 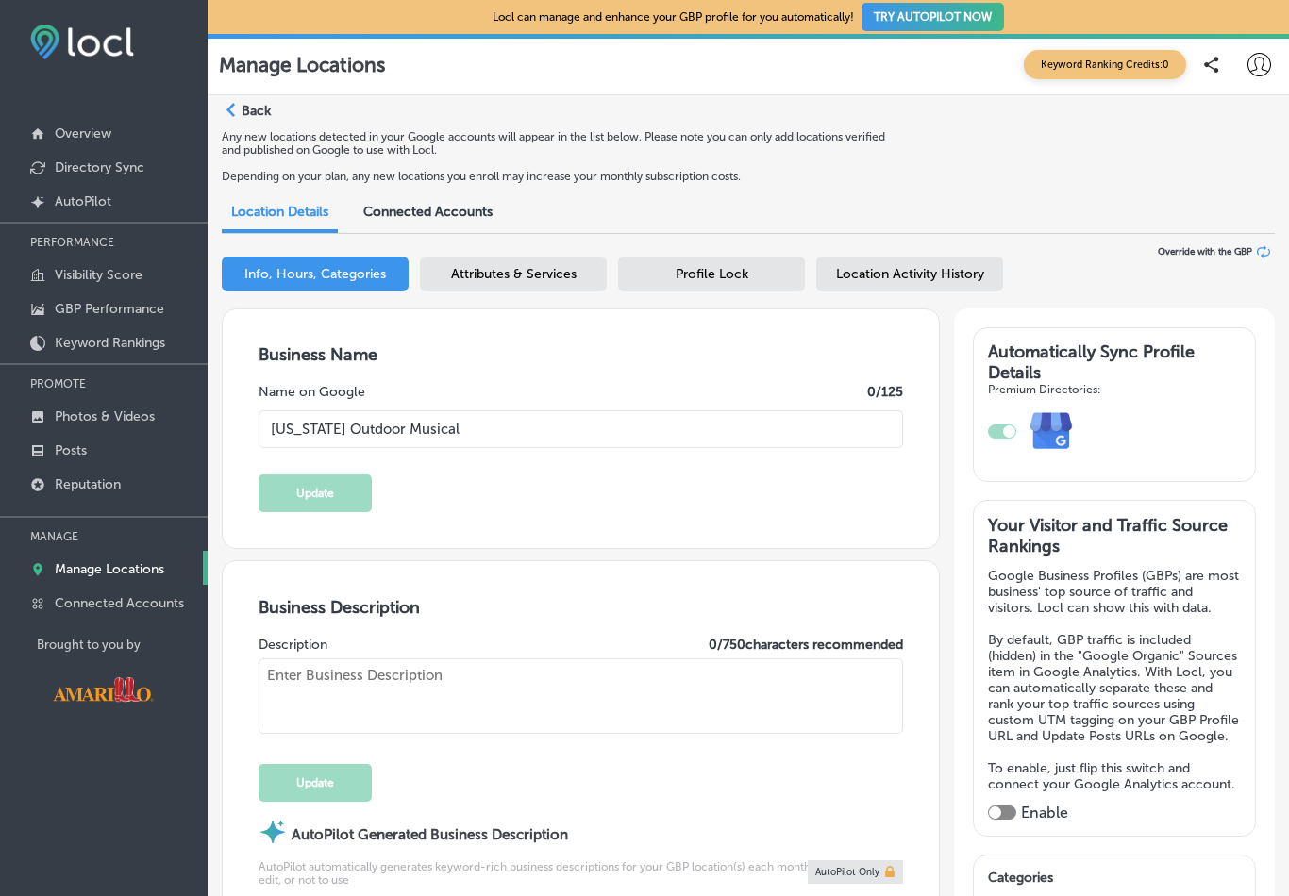 What do you see at coordinates (581, 355) in the screenshot?
I see `h3: Business Name` at bounding box center [581, 355].